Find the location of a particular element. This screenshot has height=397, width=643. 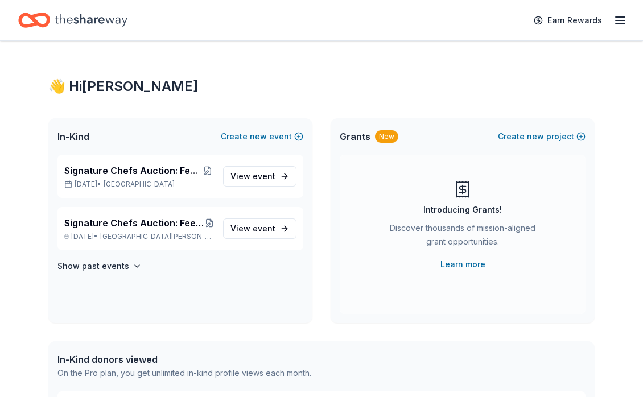

div: Discover thousands of mission-aligned grant opportunities. is located at coordinates (462, 237).